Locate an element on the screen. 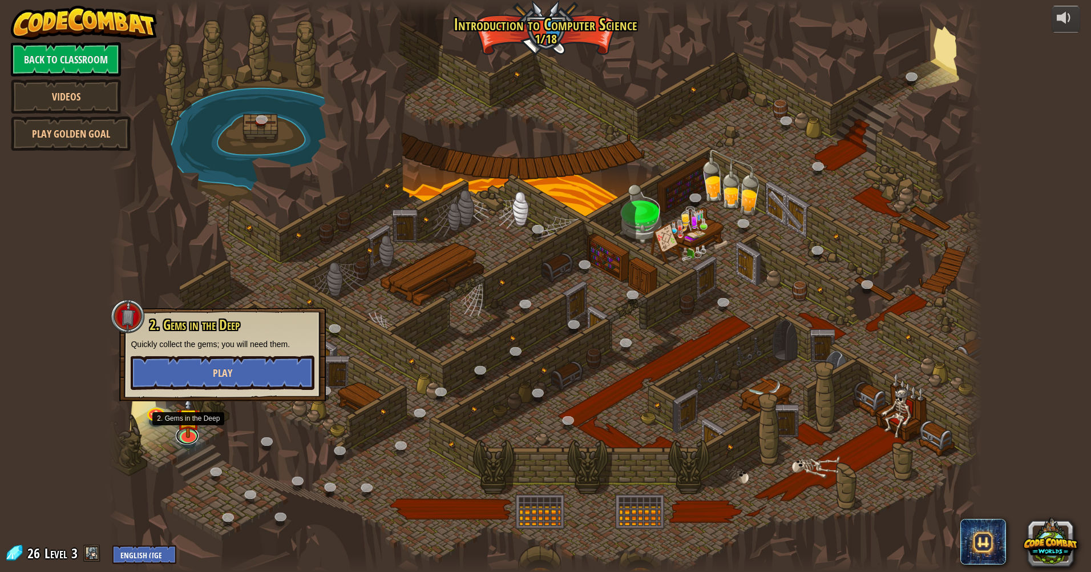  span: 3 is located at coordinates (74, 553).